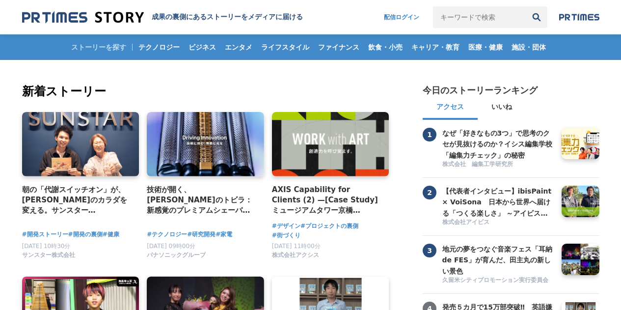  Describe the element at coordinates (167, 234) in the screenshot. I see `a: #テクノロジー` at that location.